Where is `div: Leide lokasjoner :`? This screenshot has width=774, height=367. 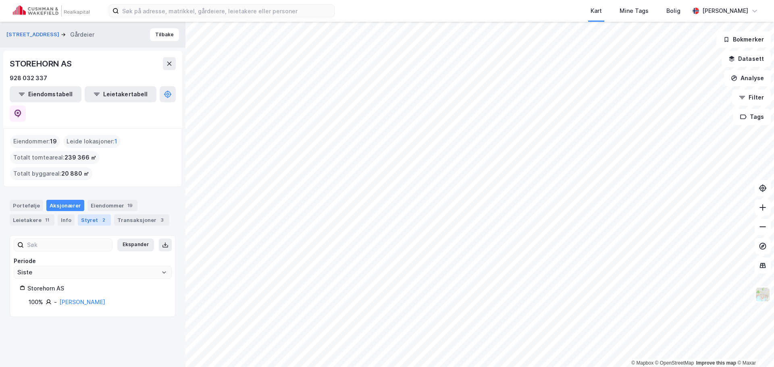 div: Leide lokasjoner : is located at coordinates (92, 141).